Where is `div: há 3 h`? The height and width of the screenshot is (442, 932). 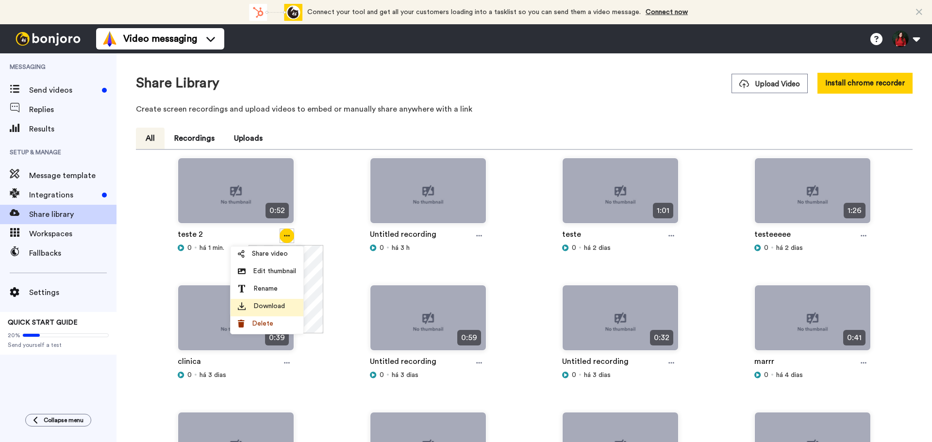
div: há 3 h is located at coordinates (428, 248).